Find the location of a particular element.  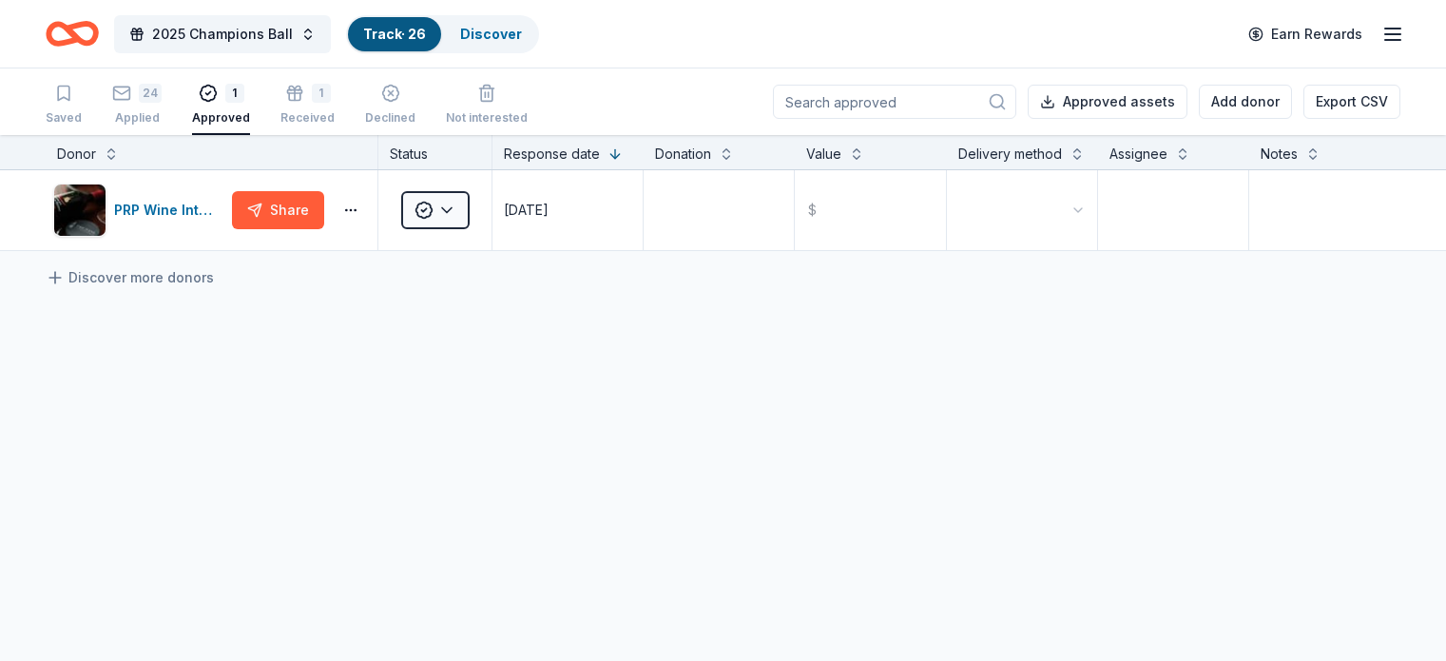

div: Donor is located at coordinates (76, 154).